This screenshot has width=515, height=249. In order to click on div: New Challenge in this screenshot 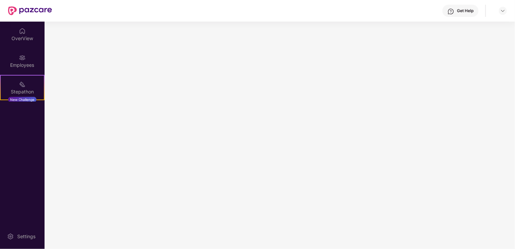, I will do `click(22, 100)`.